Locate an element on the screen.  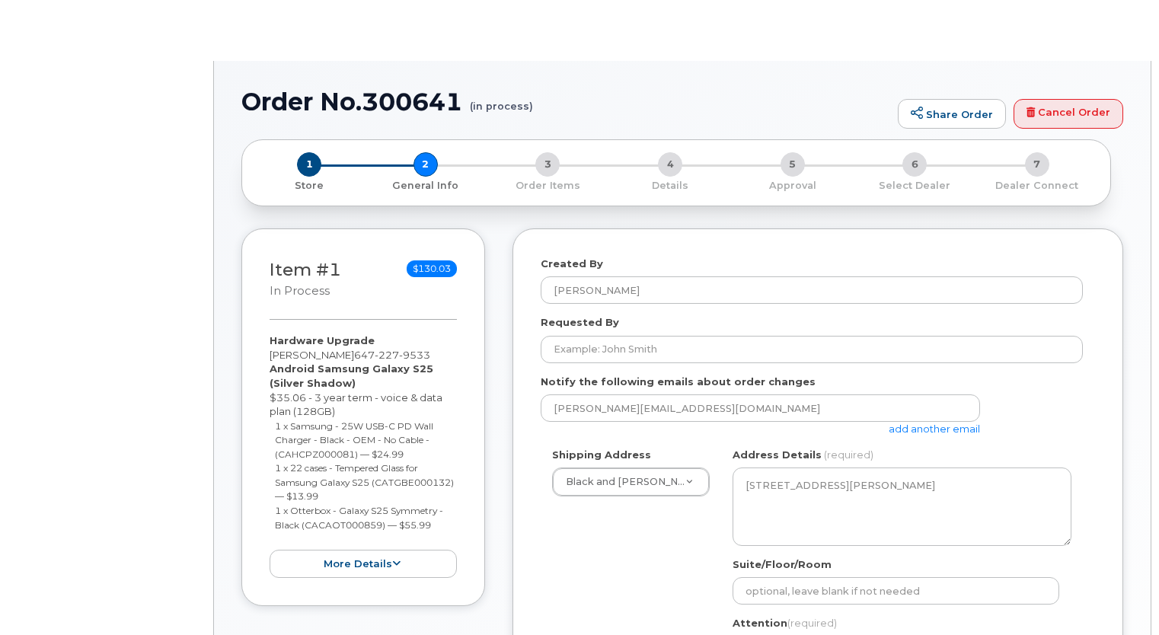
small: in process is located at coordinates (299, 291).